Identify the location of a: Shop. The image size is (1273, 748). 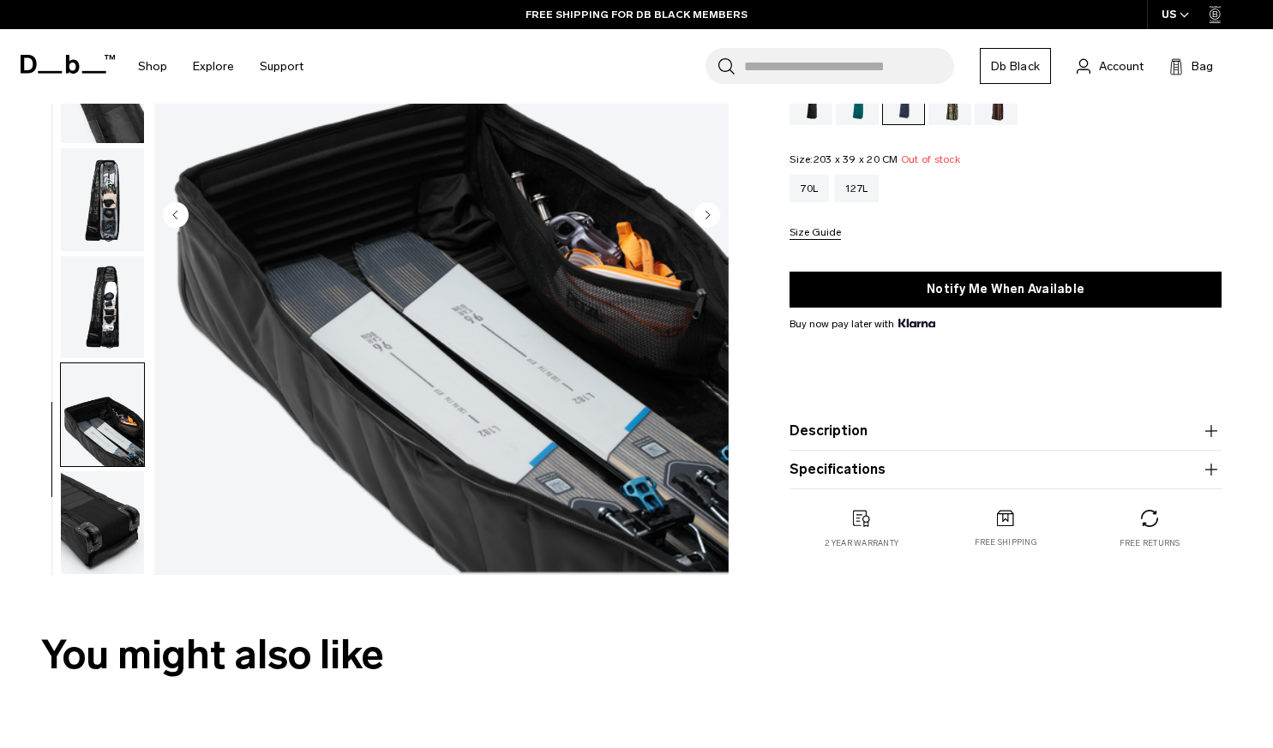
(153, 66).